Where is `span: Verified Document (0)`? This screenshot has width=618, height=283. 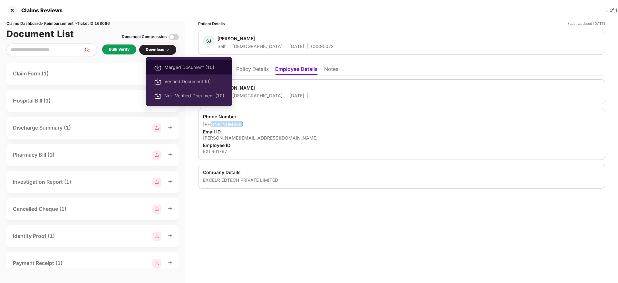 span: Verified Document (0) is located at coordinates (194, 82).